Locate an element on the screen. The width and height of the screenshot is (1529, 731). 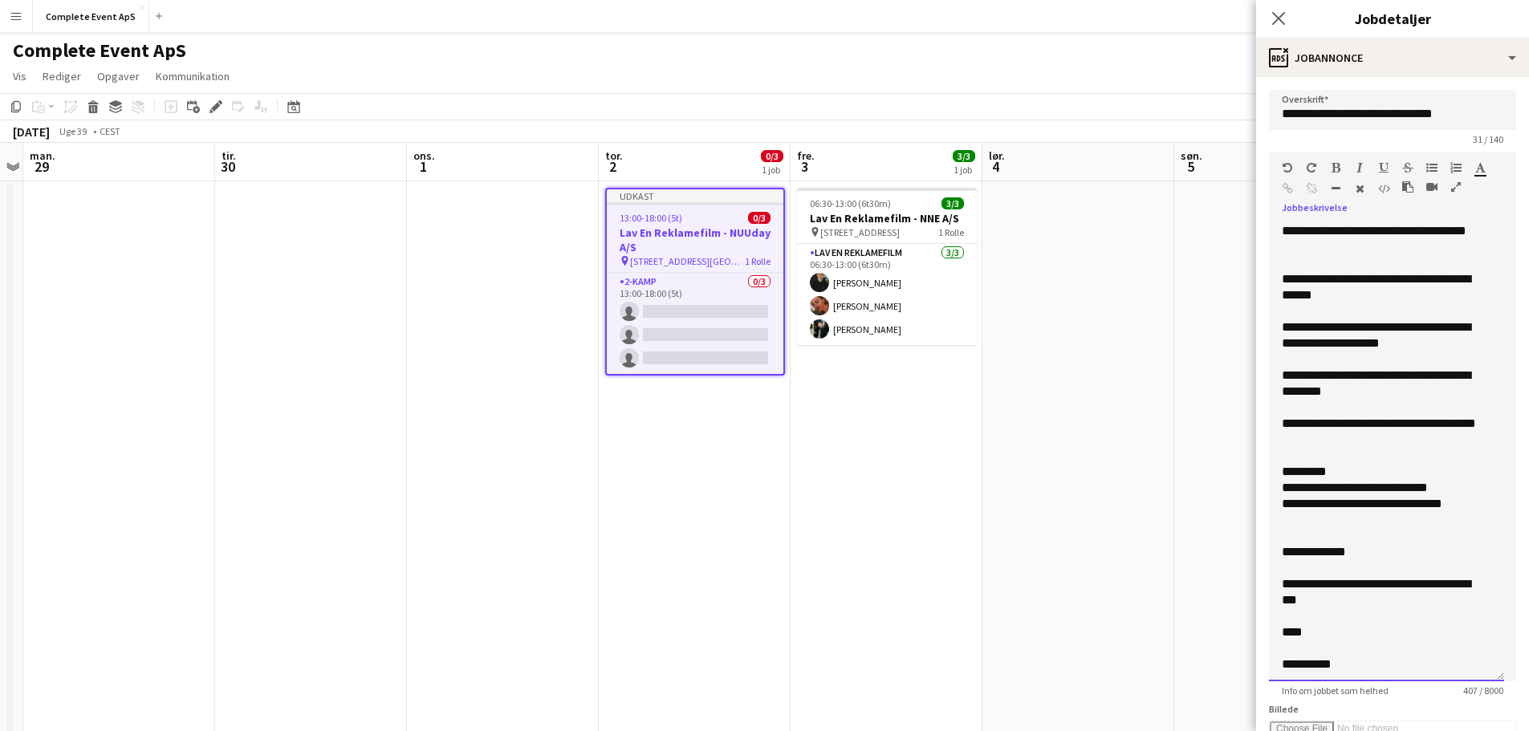
span: ons. is located at coordinates (424, 156).